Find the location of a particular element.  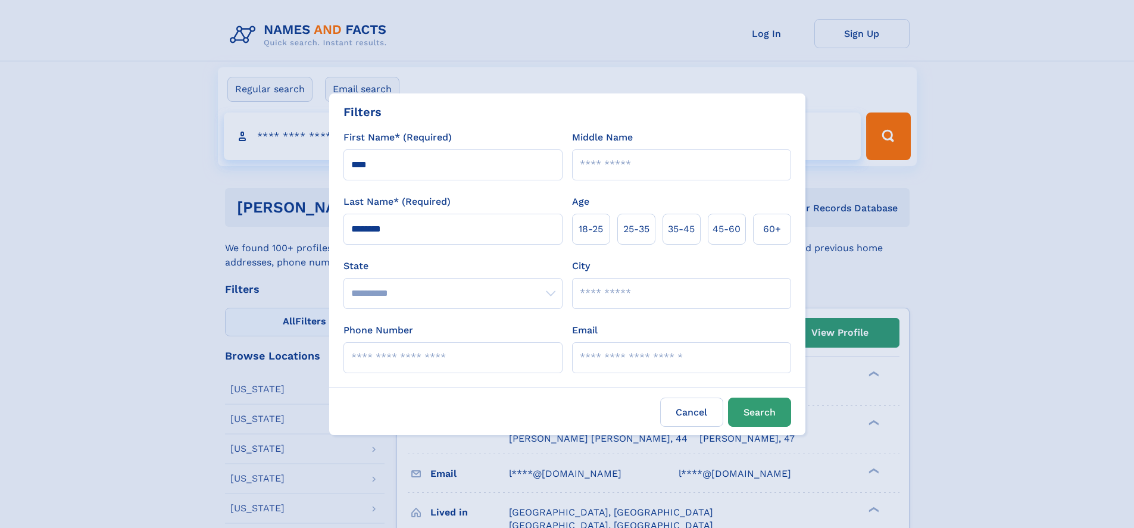

label: First Name* (Required) is located at coordinates (398, 138).